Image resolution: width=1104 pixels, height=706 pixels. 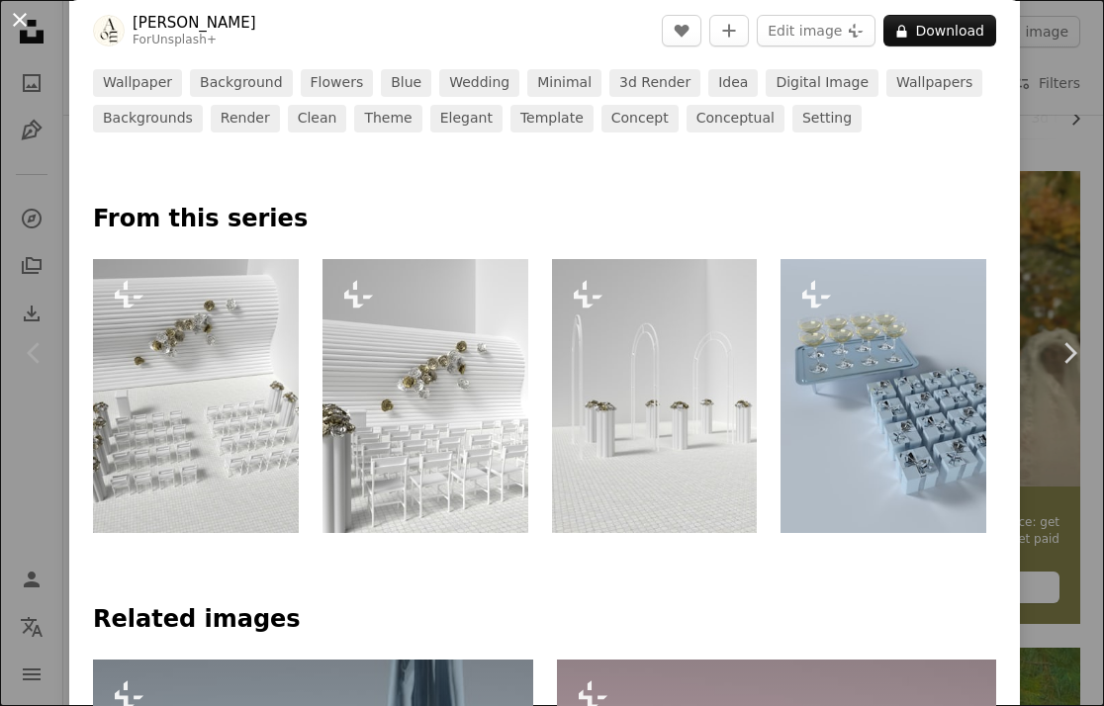 What do you see at coordinates (425, 396) in the screenshot?
I see `img: a row of white chairs sitting next to each other` at bounding box center [425, 396].